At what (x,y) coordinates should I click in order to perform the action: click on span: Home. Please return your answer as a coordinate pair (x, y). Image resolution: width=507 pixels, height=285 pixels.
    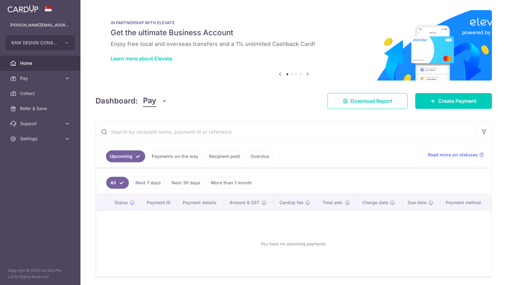
    Looking at the image, I should click on (41, 63).